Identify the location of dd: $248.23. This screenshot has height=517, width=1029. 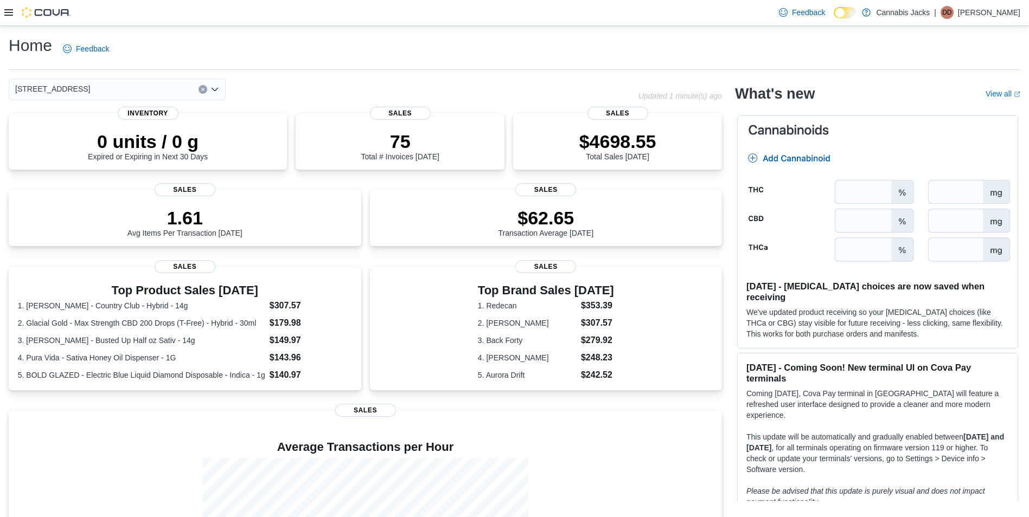
(597, 358).